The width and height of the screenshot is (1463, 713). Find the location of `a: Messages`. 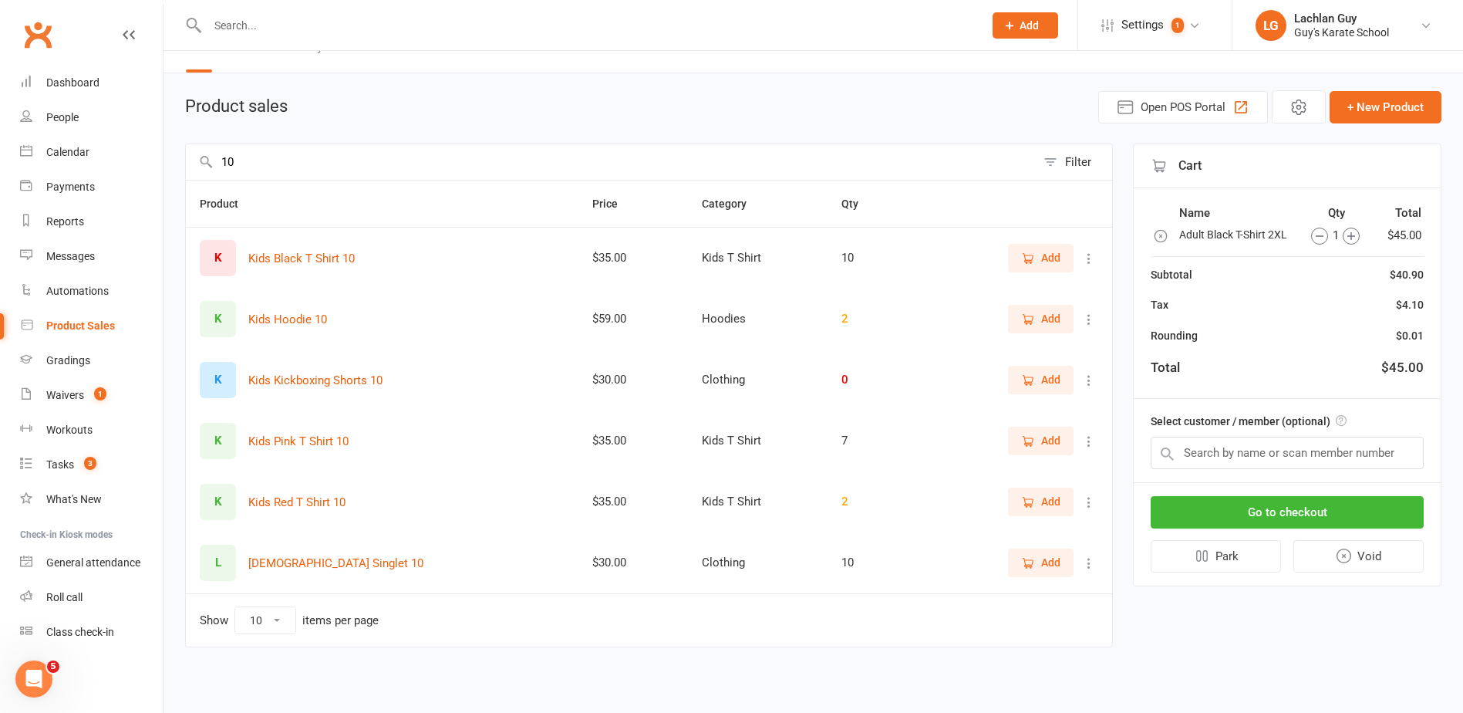

a: Messages is located at coordinates (91, 256).